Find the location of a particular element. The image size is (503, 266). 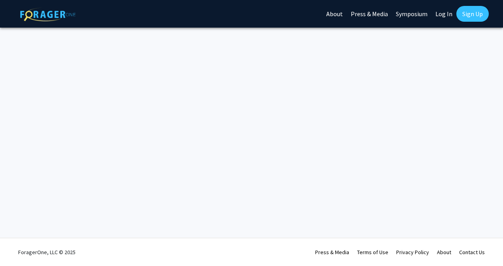

a: Contact Us is located at coordinates (471, 252).